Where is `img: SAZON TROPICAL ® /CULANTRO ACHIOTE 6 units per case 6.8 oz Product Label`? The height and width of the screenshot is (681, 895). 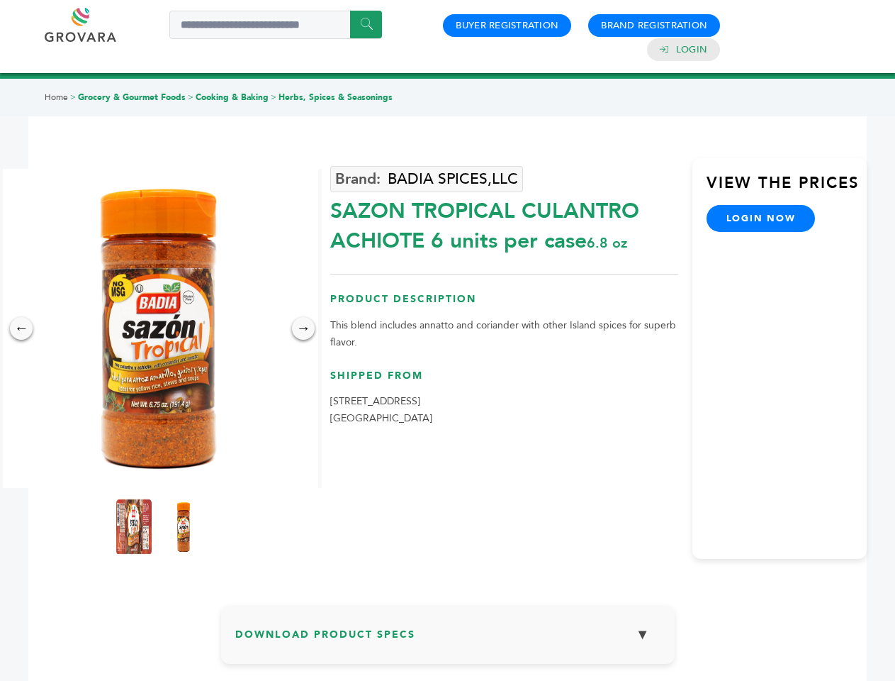 img: SAZON TROPICAL ® /CULANTRO ACHIOTE 6 units per case 6.8 oz Product Label is located at coordinates (134, 527).